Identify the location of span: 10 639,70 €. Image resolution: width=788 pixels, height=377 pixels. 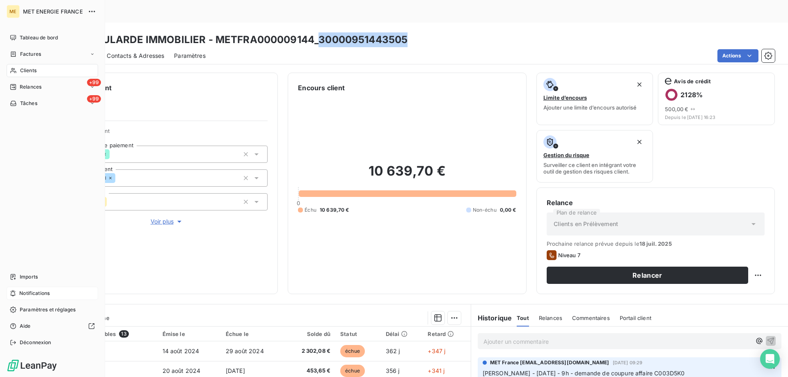
(334, 210).